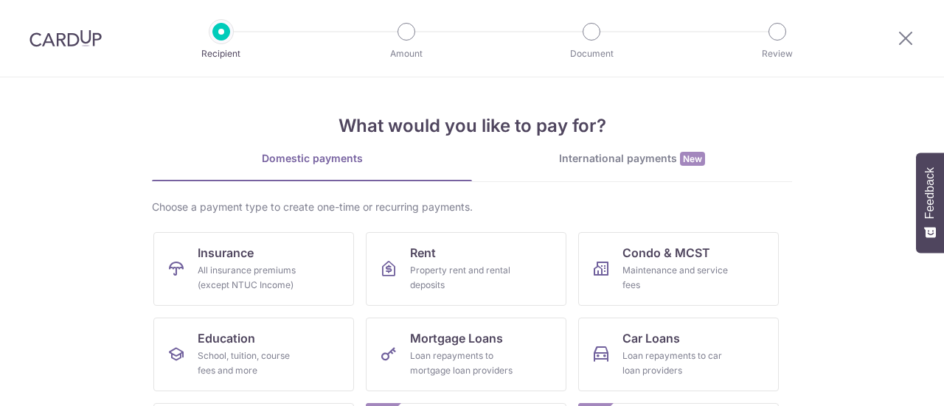  I want to click on a: Mortgage LoansLoan repayments to mortgage loan providers, so click(466, 355).